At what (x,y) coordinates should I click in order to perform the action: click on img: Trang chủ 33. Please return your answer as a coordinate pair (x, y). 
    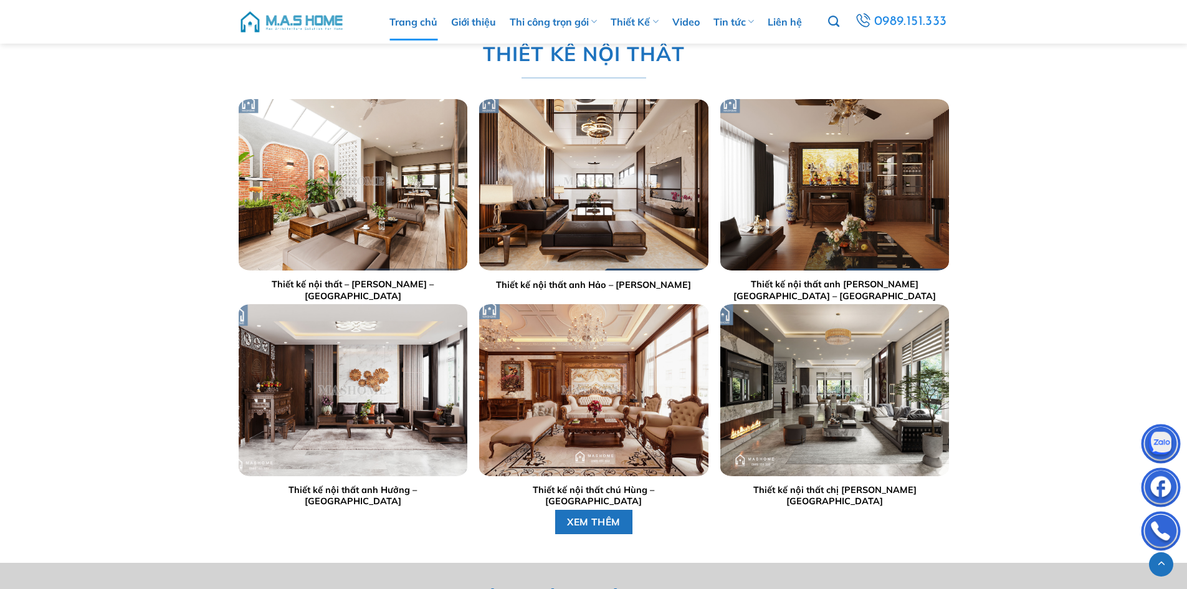
    Looking at the image, I should click on (352, 184).